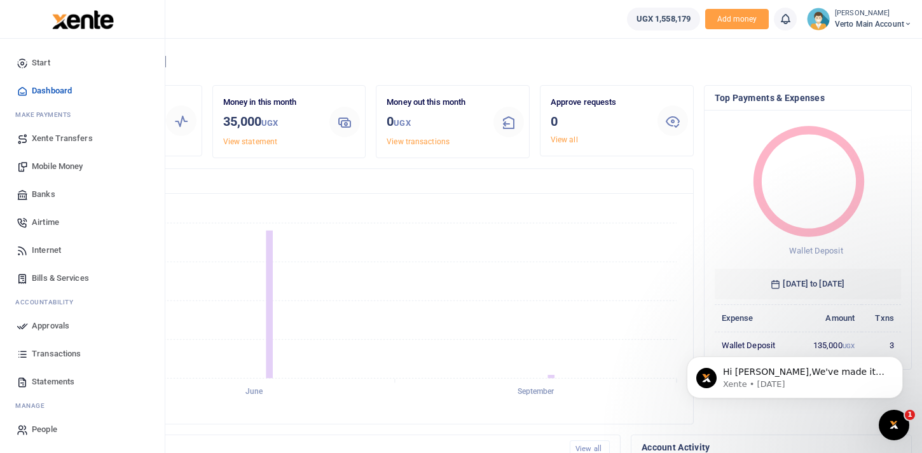  I want to click on a: Xente Transfers, so click(82, 139).